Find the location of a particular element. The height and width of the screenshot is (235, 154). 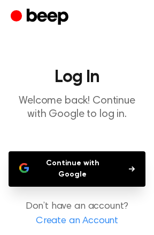

button: Continue with Google is located at coordinates (77, 169).